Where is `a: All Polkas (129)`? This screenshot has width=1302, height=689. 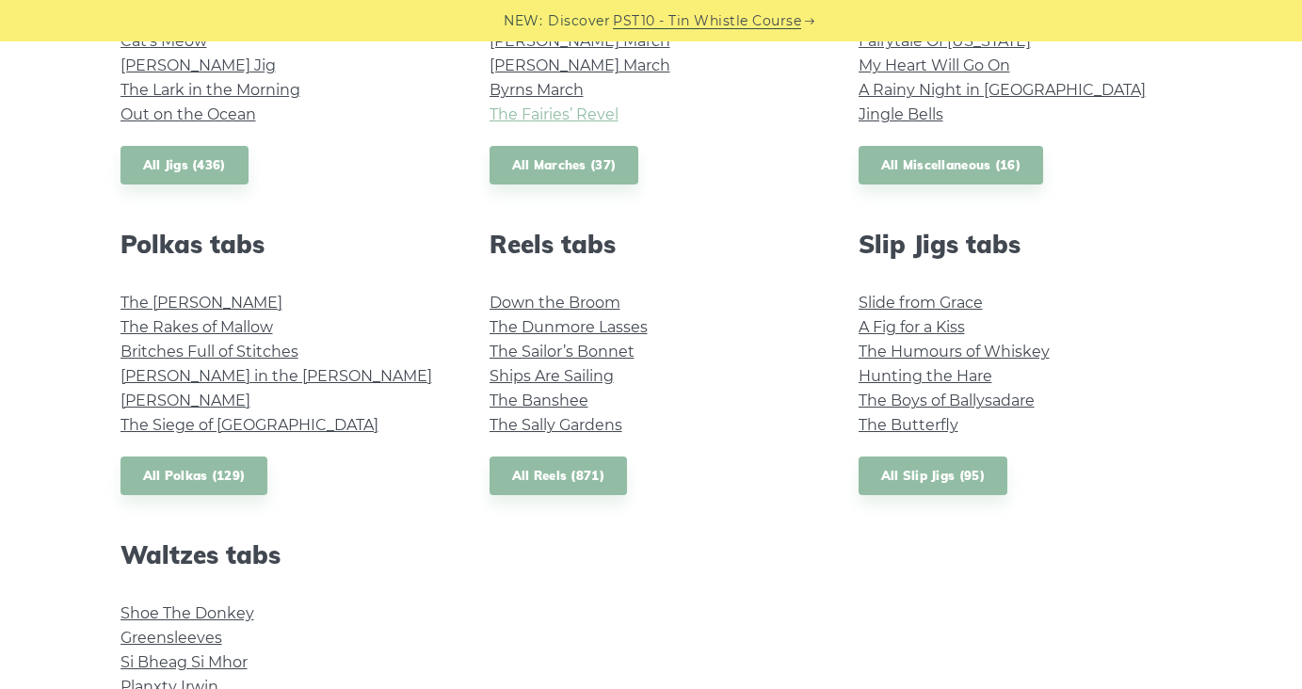
a: All Polkas (129) is located at coordinates (194, 475).